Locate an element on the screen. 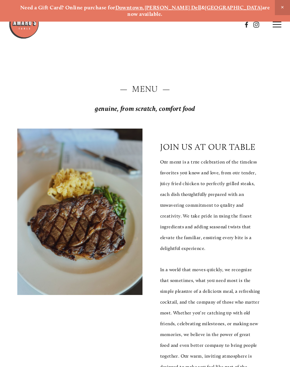 Image resolution: width=290 pixels, height=367 pixels. strong: are now available. is located at coordinates (199, 11).